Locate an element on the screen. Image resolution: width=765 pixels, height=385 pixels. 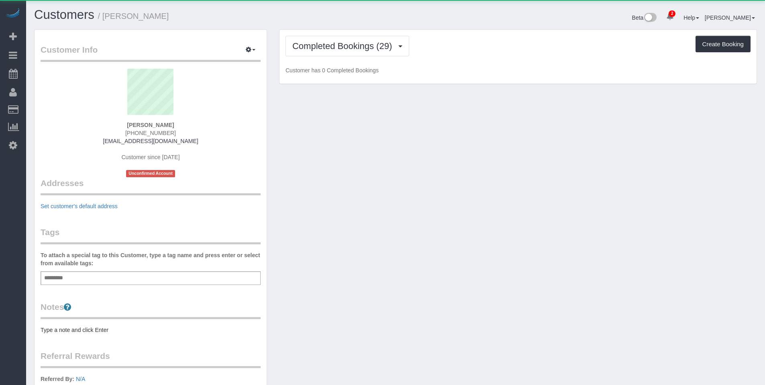
legend: Notes is located at coordinates (151, 310).